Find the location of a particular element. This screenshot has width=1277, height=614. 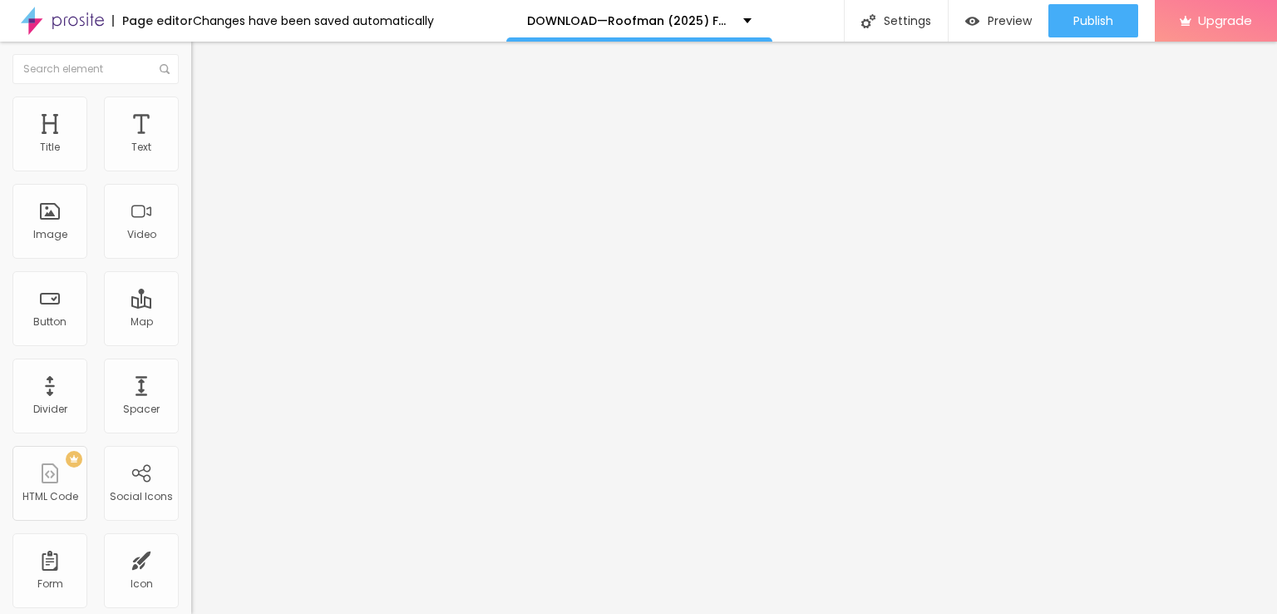

div: Spacer is located at coordinates (141, 409).